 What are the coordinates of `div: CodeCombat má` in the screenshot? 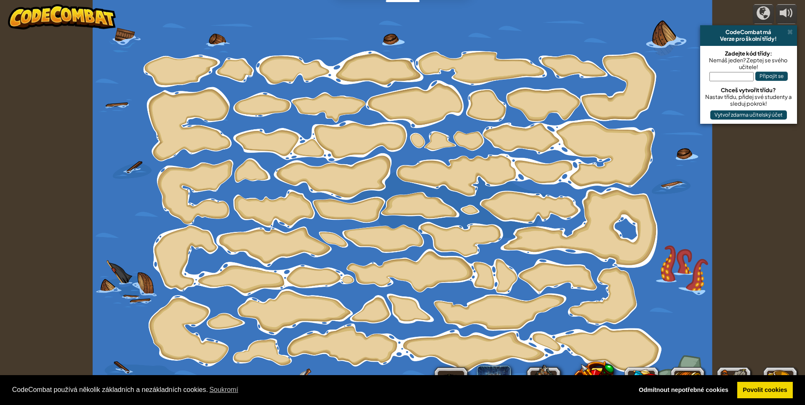 It's located at (749, 32).